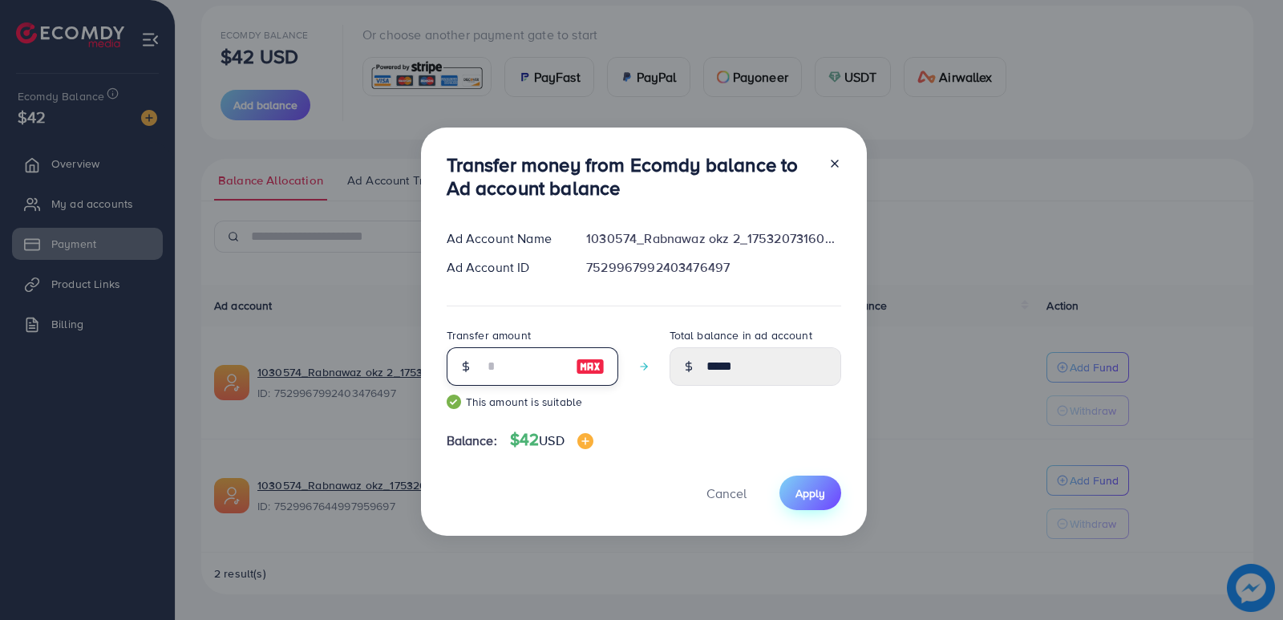 The width and height of the screenshot is (1283, 620). I want to click on img: guide, so click(454, 402).